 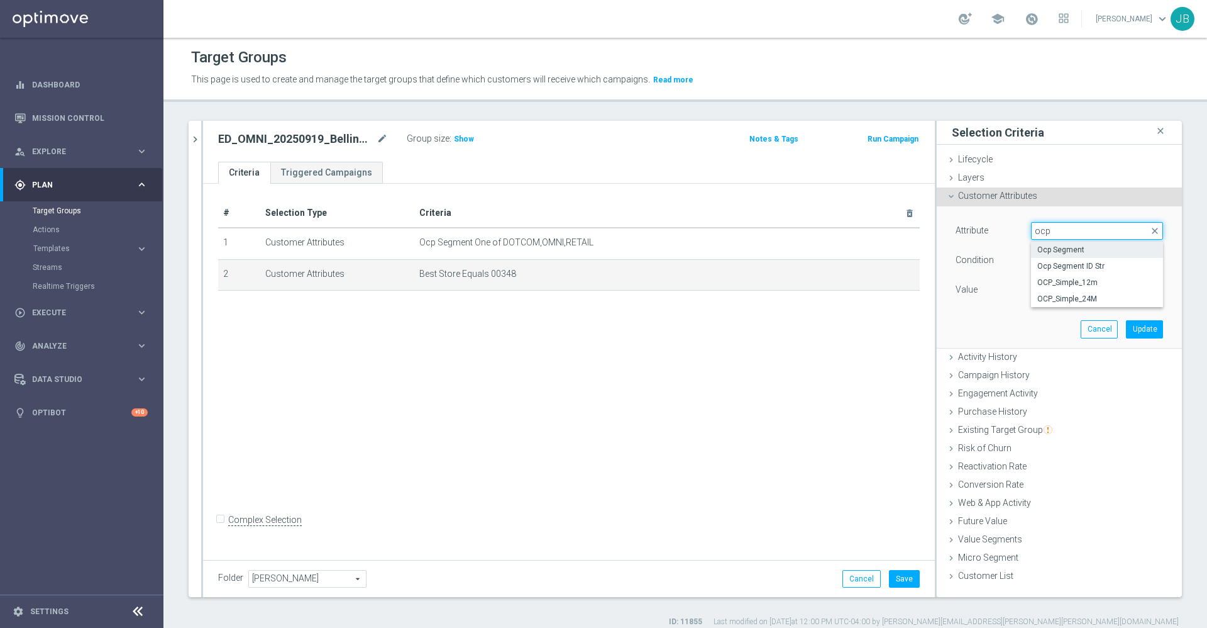 What do you see at coordinates (81, 379) in the screenshot?
I see `button: Data Studio keyboard_arrow_right` at bounding box center [81, 379].